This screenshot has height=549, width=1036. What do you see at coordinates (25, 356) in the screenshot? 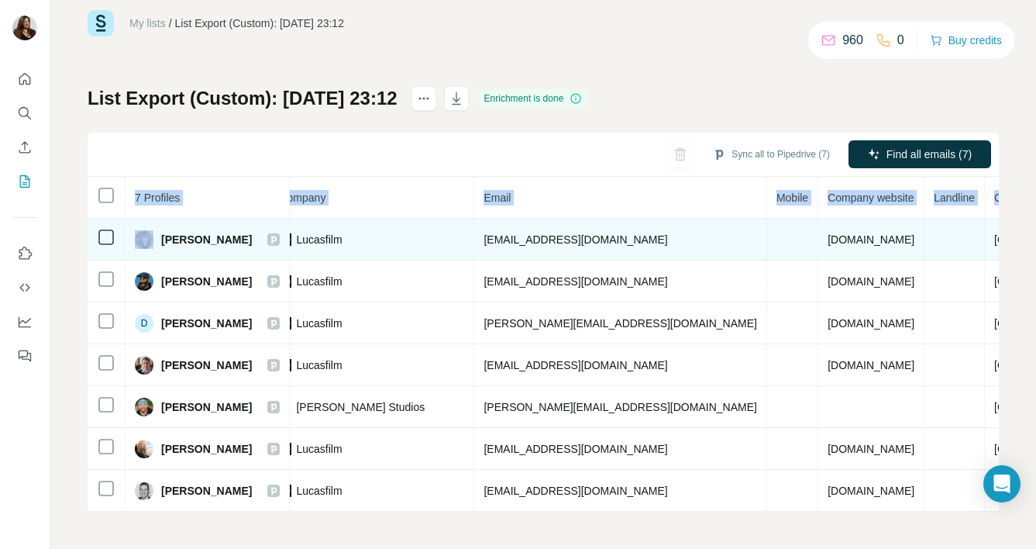
I see `button: Feedback` at bounding box center [25, 356].